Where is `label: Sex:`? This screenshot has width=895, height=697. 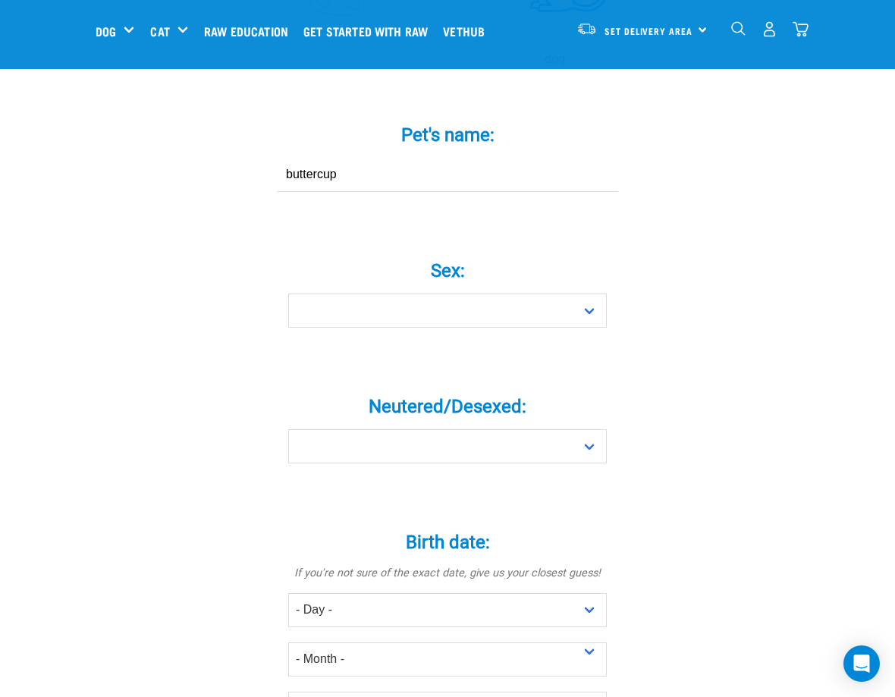 label: Sex: is located at coordinates (447, 271).